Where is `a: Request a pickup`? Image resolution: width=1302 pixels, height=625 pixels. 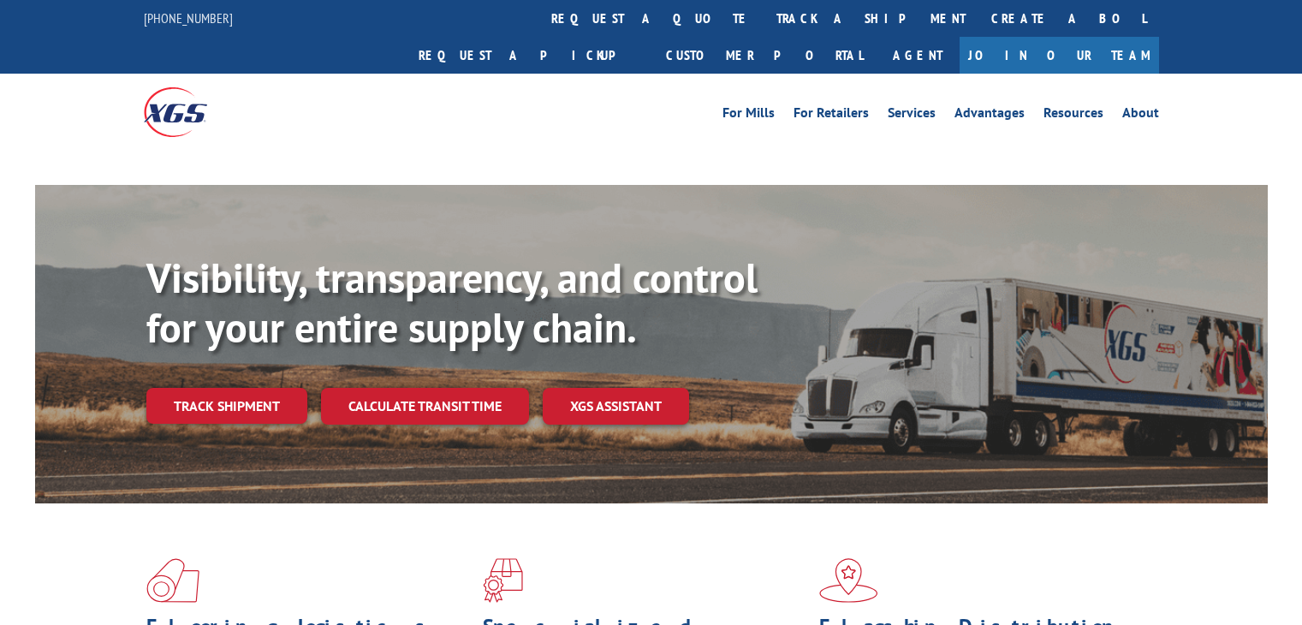 a: Request a pickup is located at coordinates (529, 55).